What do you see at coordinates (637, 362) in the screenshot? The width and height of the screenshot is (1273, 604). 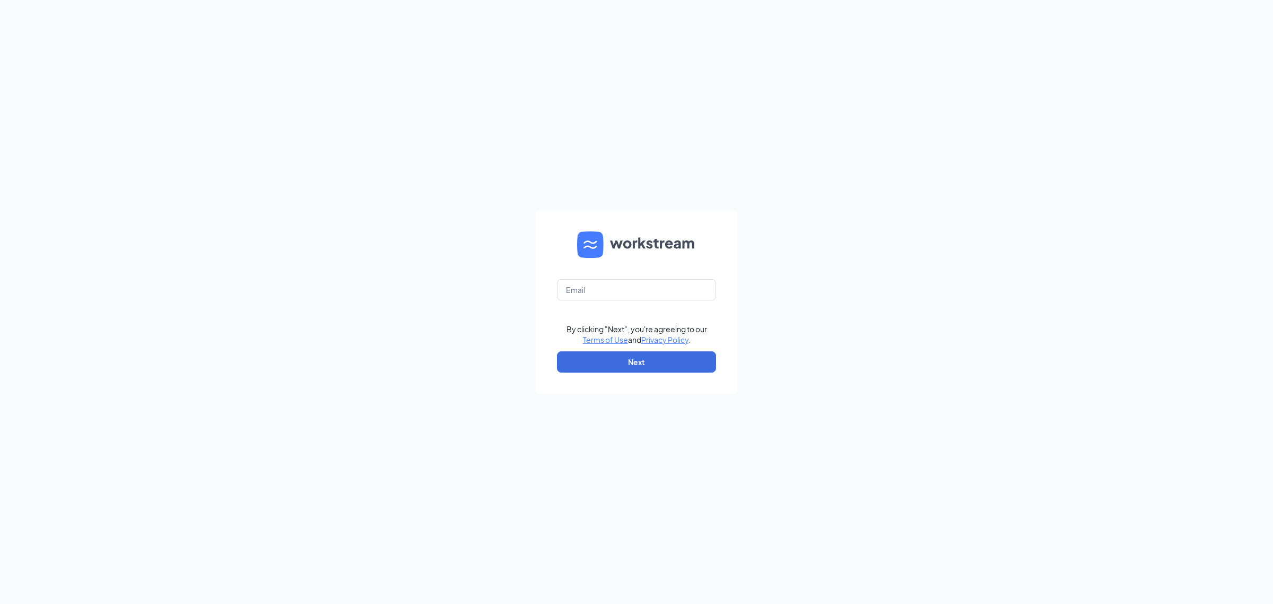 I see `button: Next` at bounding box center [637, 362].